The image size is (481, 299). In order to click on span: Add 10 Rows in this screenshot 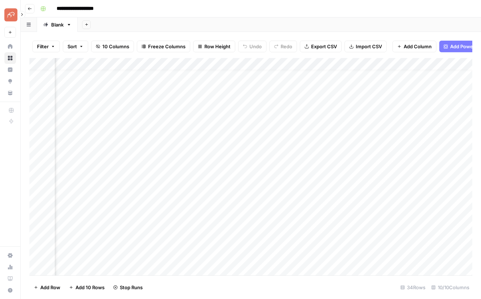, I will do `click(90, 288)`.